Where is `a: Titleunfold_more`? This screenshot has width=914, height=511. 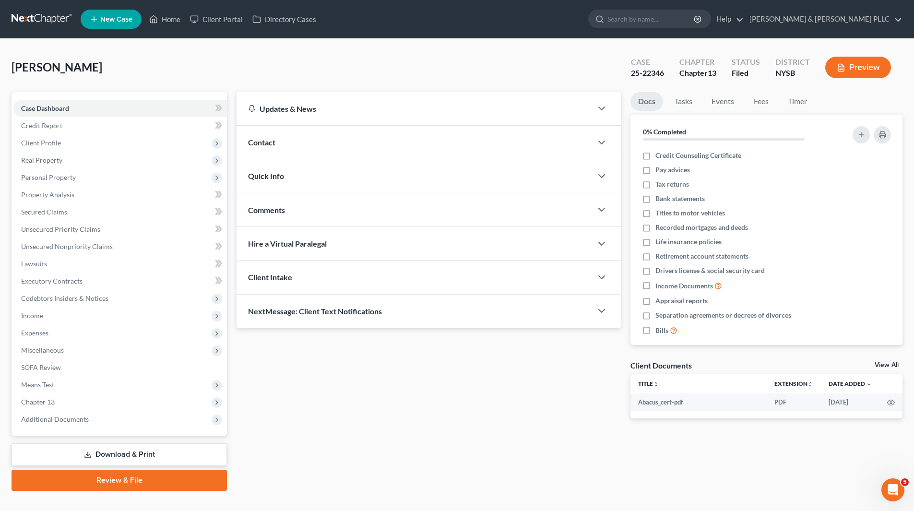 a: Titleunfold_more is located at coordinates (648, 383).